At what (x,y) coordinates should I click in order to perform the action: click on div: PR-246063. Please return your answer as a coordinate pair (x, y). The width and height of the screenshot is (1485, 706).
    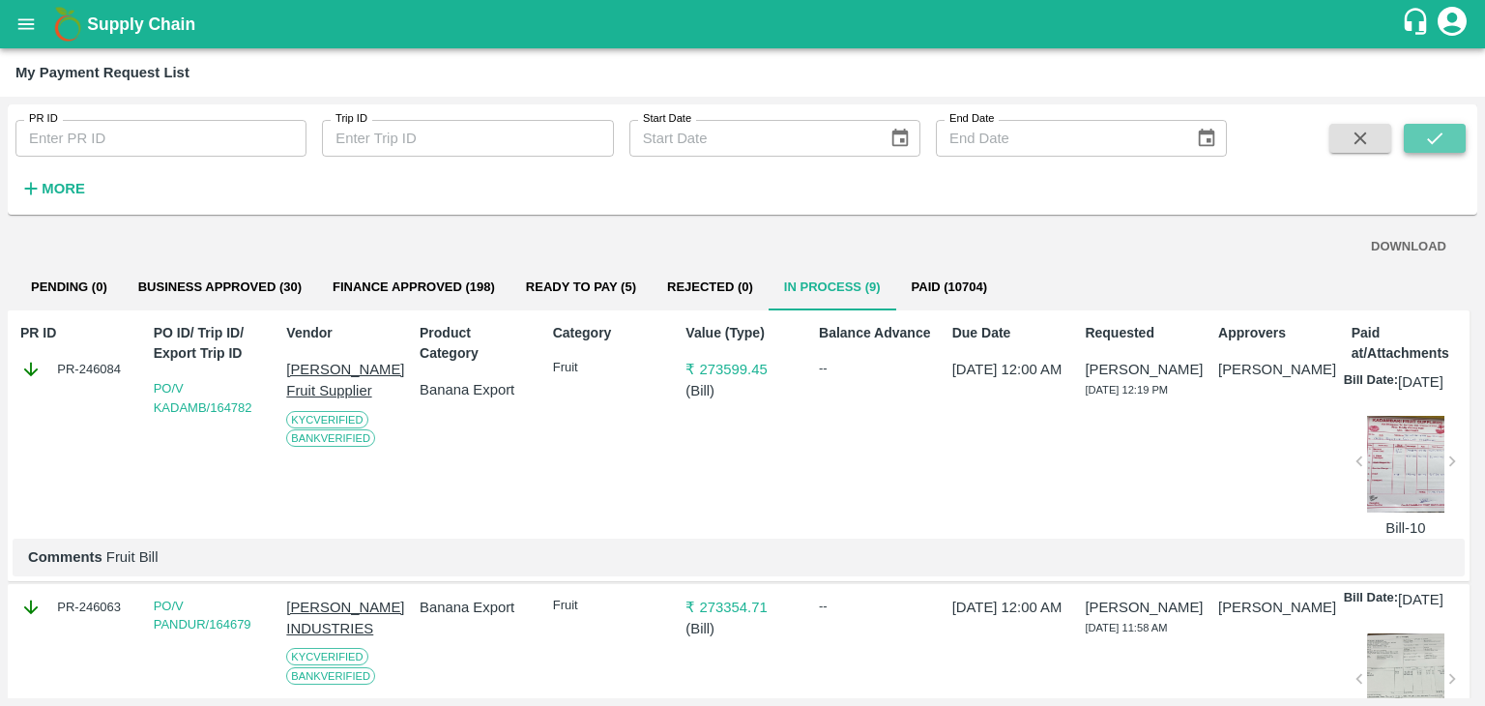
    Looking at the image, I should click on (76, 607).